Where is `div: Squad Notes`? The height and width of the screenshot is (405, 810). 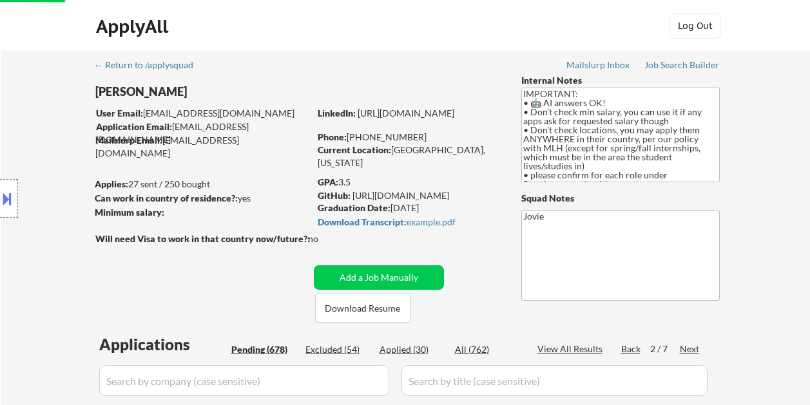
div: Squad Notes is located at coordinates (620, 198).